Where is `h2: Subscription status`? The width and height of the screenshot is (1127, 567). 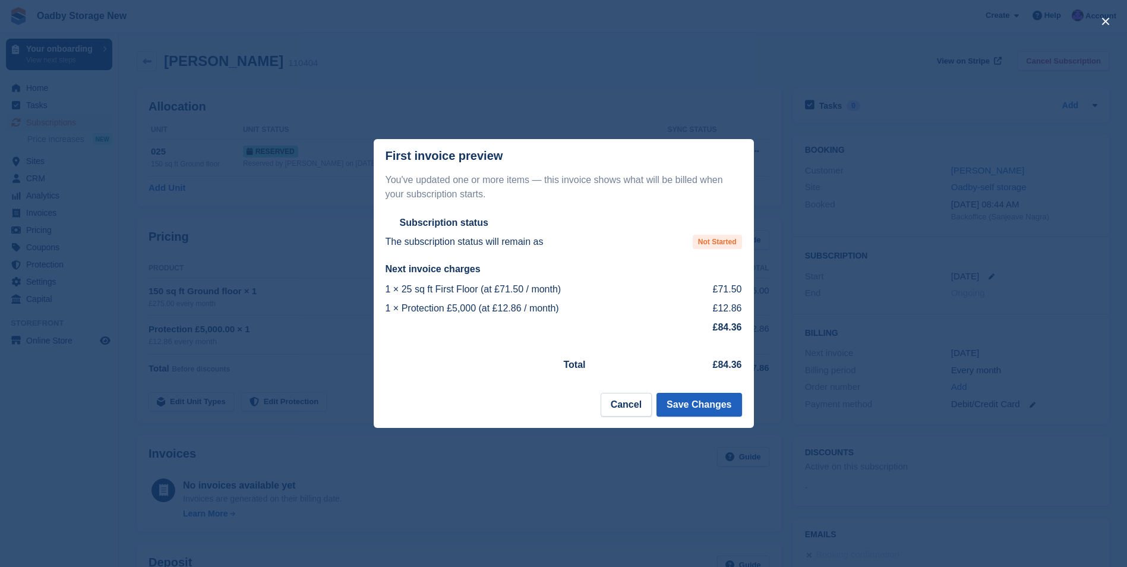
h2: Subscription status is located at coordinates (444, 223).